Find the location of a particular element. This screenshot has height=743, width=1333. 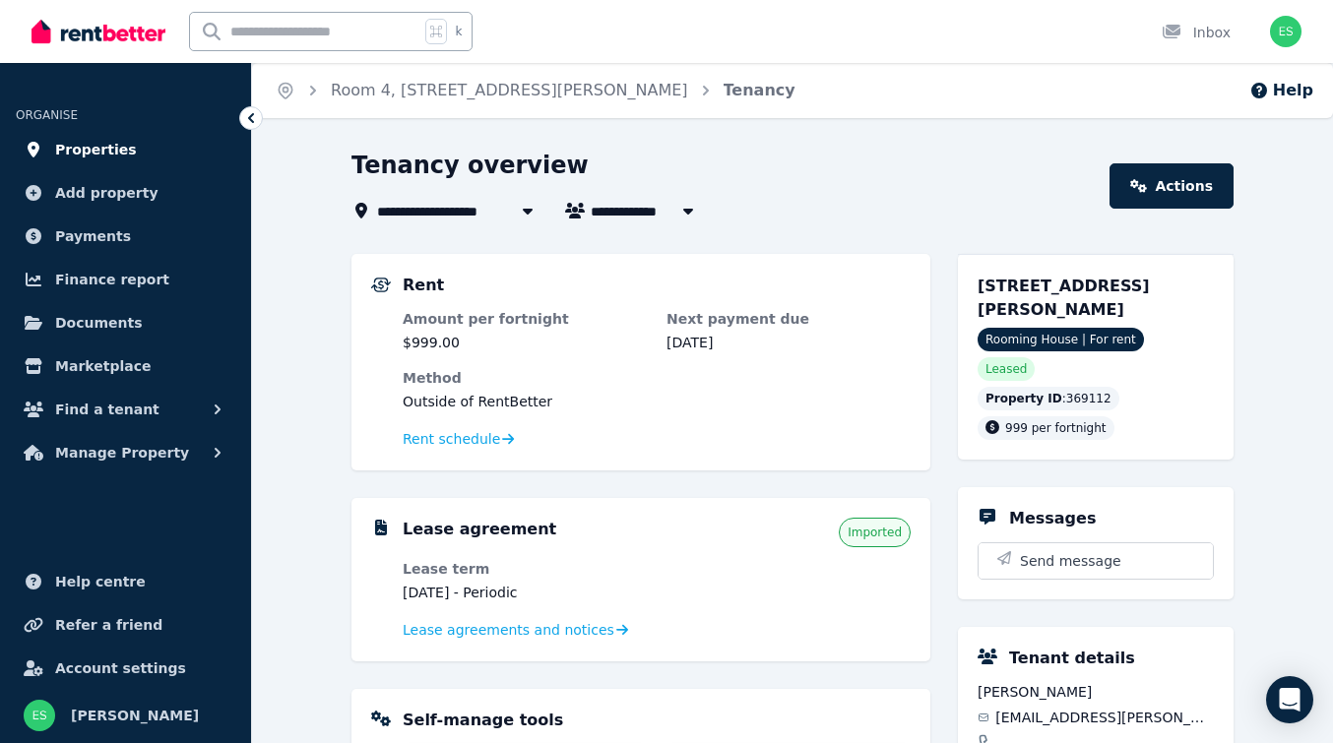

div: Inbox is located at coordinates (1196, 32).